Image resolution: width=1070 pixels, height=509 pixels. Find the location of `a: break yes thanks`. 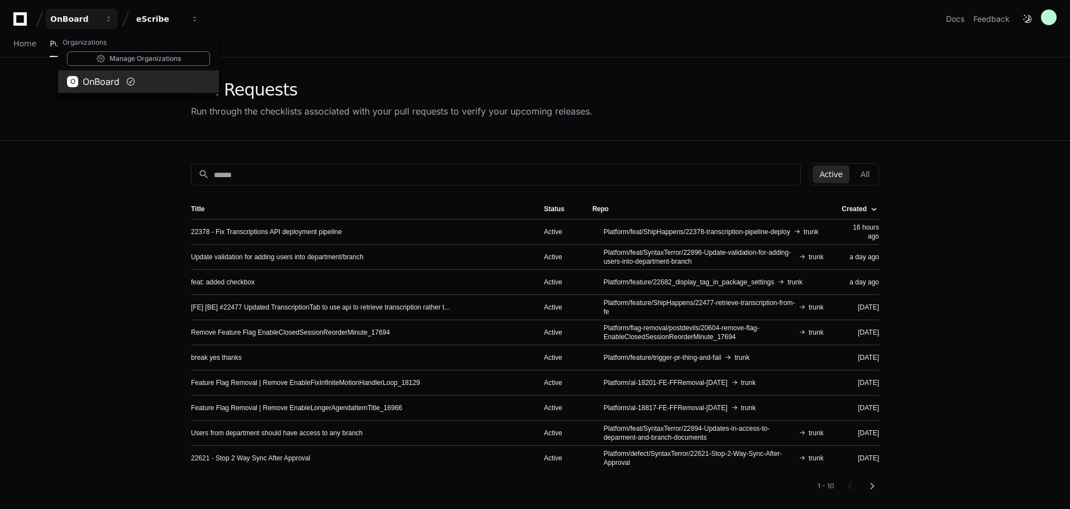

a: break yes thanks is located at coordinates (216, 357).